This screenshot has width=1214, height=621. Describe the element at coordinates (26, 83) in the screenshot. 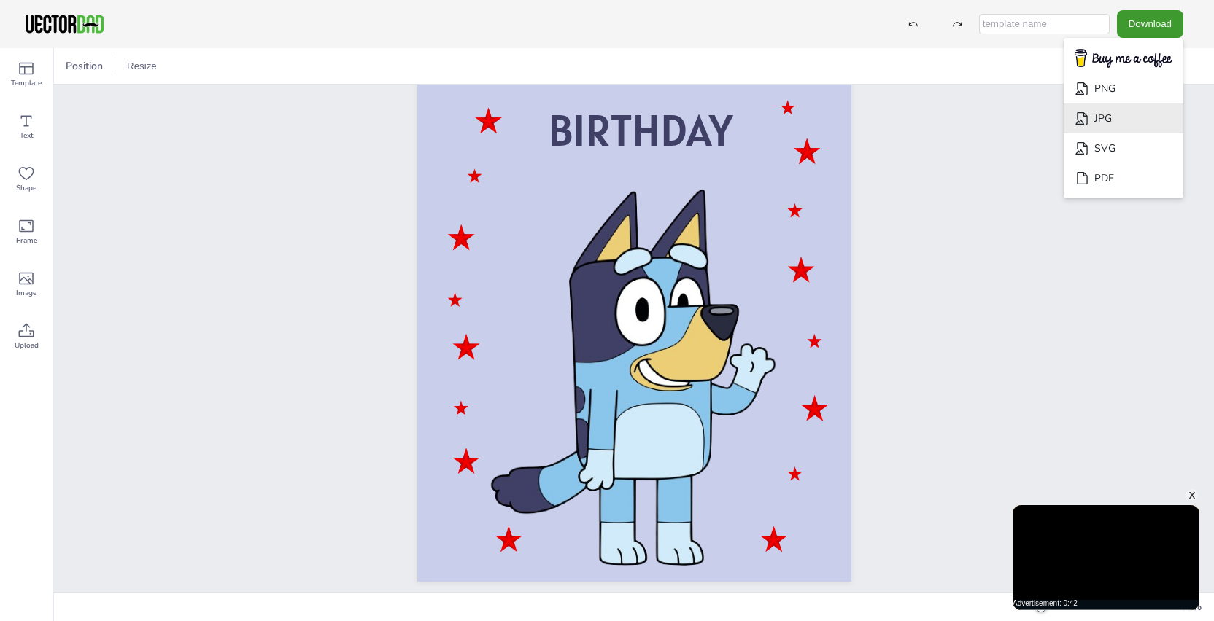

I see `span: Template` at that location.